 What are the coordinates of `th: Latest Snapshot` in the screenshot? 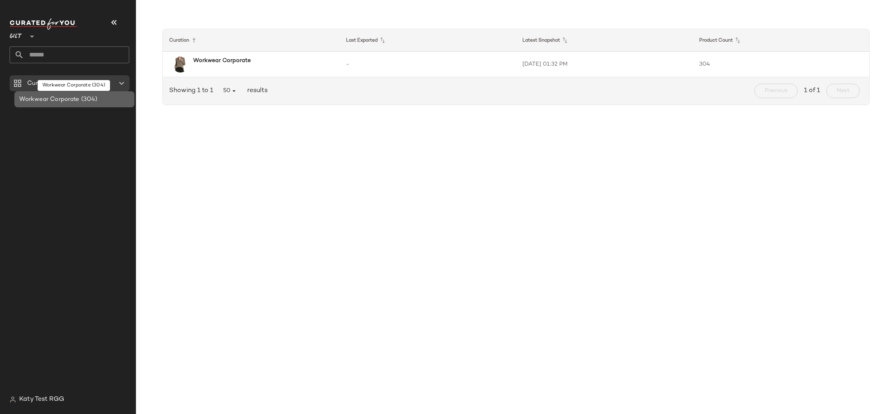 It's located at (604, 40).